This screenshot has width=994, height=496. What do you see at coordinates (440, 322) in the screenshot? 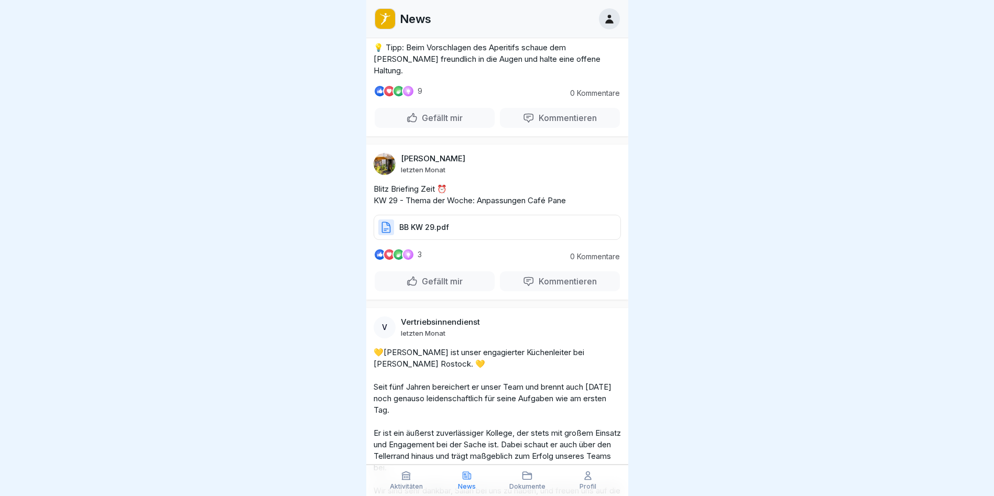
I see `p: Vertriebsinnendienst` at bounding box center [440, 322].